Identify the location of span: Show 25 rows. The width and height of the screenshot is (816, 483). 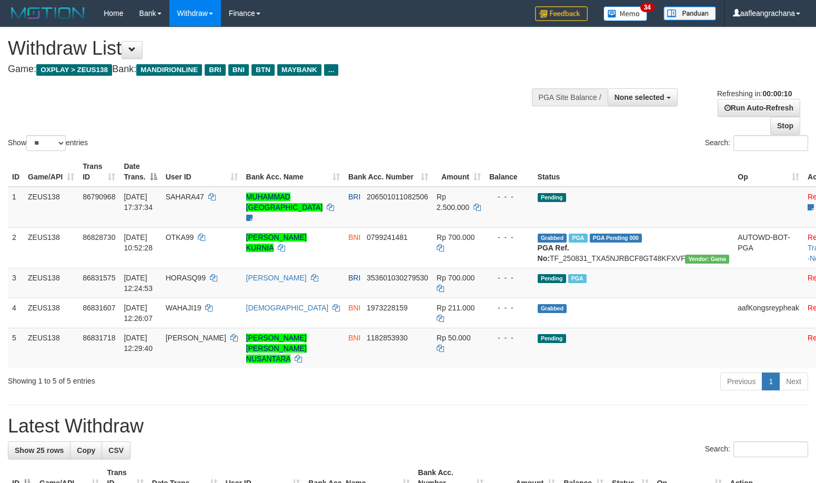
(39, 451).